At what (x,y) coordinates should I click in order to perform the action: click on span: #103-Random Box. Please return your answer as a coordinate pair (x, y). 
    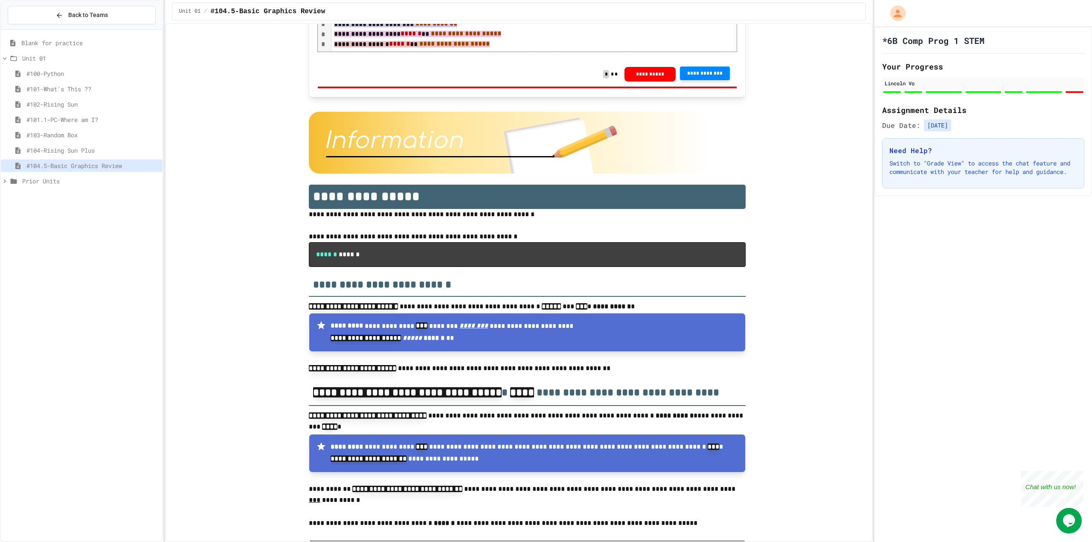
    Looking at the image, I should click on (93, 135).